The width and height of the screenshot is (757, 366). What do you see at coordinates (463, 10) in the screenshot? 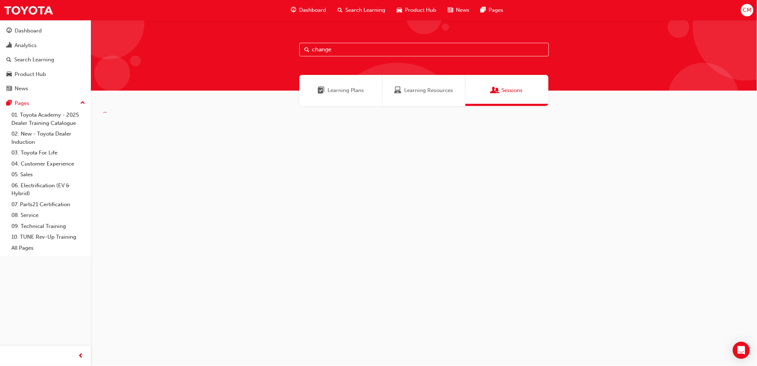
I see `span: News` at bounding box center [463, 10].